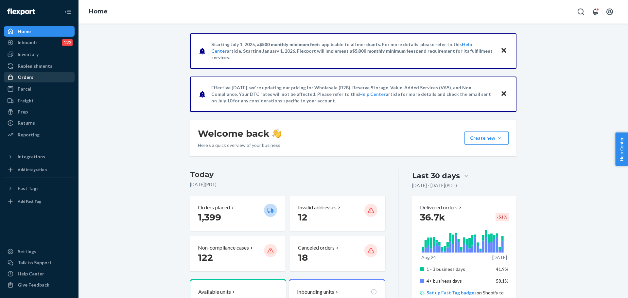  What do you see at coordinates (337, 253) in the screenshot?
I see `button: Canceled orders 18` at bounding box center [337, 253].